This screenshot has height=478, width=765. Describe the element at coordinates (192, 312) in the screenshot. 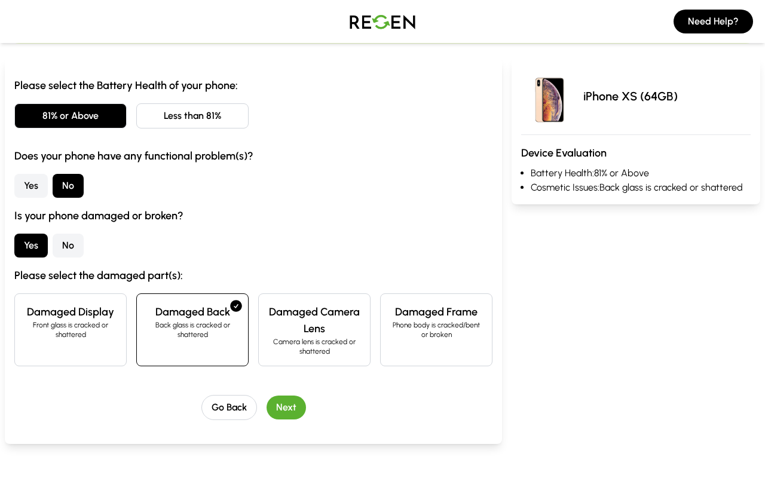

I see `h4: Damaged Back` at that location.